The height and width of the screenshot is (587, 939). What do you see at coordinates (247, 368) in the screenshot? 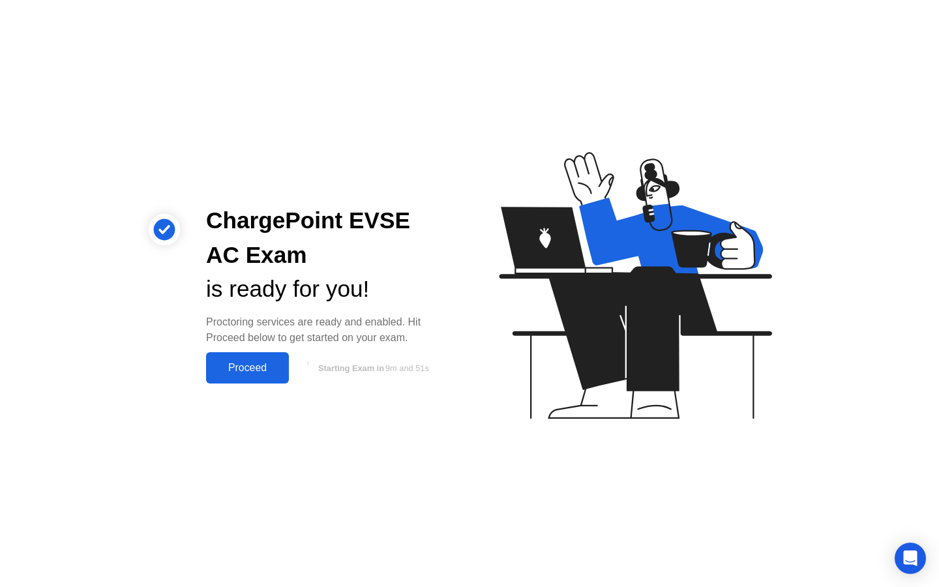
I see `div: Proceed` at bounding box center [247, 368].